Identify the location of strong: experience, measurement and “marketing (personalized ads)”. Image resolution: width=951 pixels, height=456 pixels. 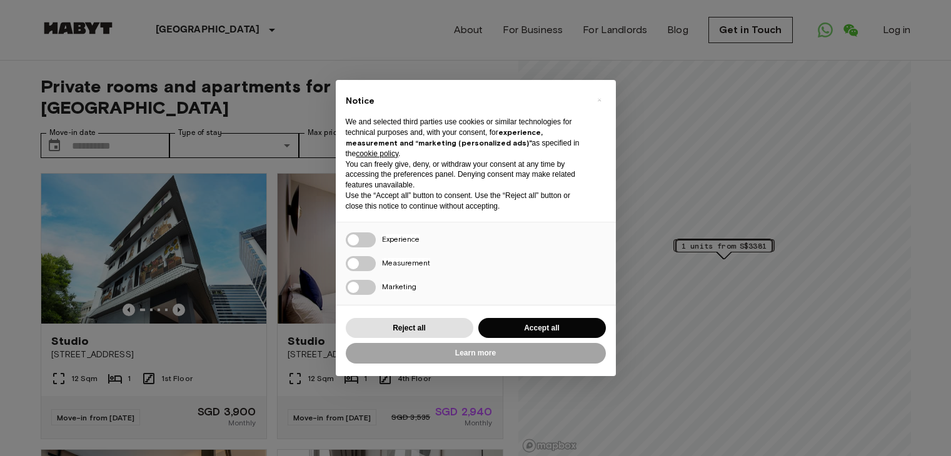
(444, 138).